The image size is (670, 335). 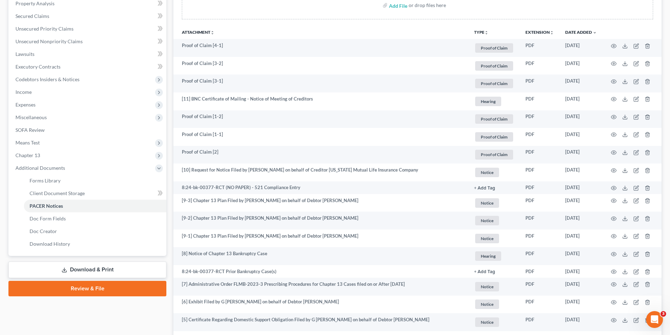 What do you see at coordinates (663, 314) in the screenshot?
I see `span: 3` at bounding box center [663, 314].